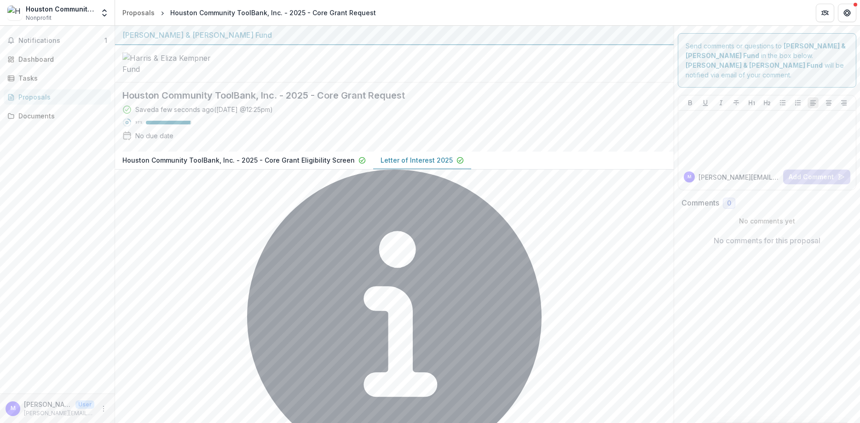 The image size is (860, 423). What do you see at coordinates (169, 64) in the screenshot?
I see `img: Harris & Eliza Kempner Fund` at bounding box center [169, 64].